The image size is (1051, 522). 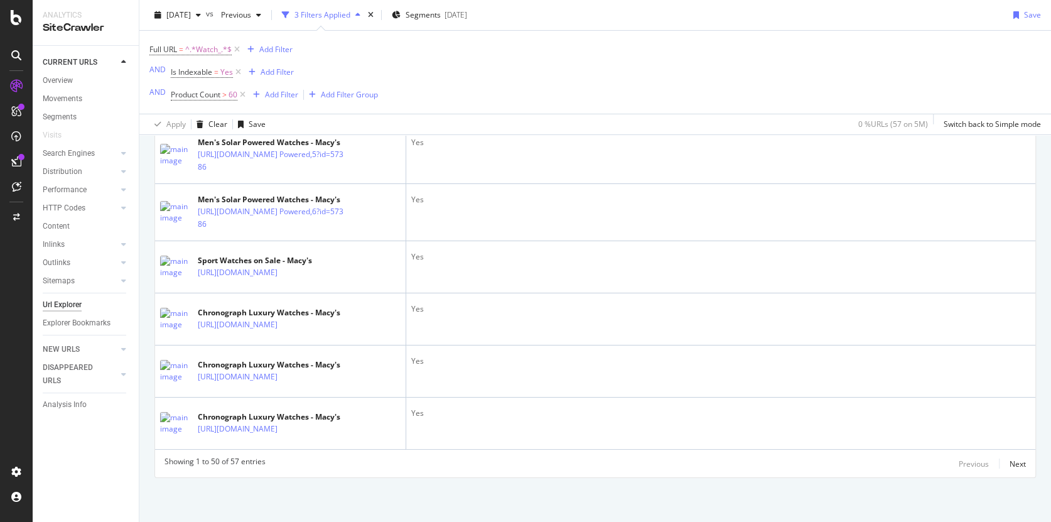 What do you see at coordinates (58, 281) in the screenshot?
I see `div: Sitemaps` at bounding box center [58, 281].